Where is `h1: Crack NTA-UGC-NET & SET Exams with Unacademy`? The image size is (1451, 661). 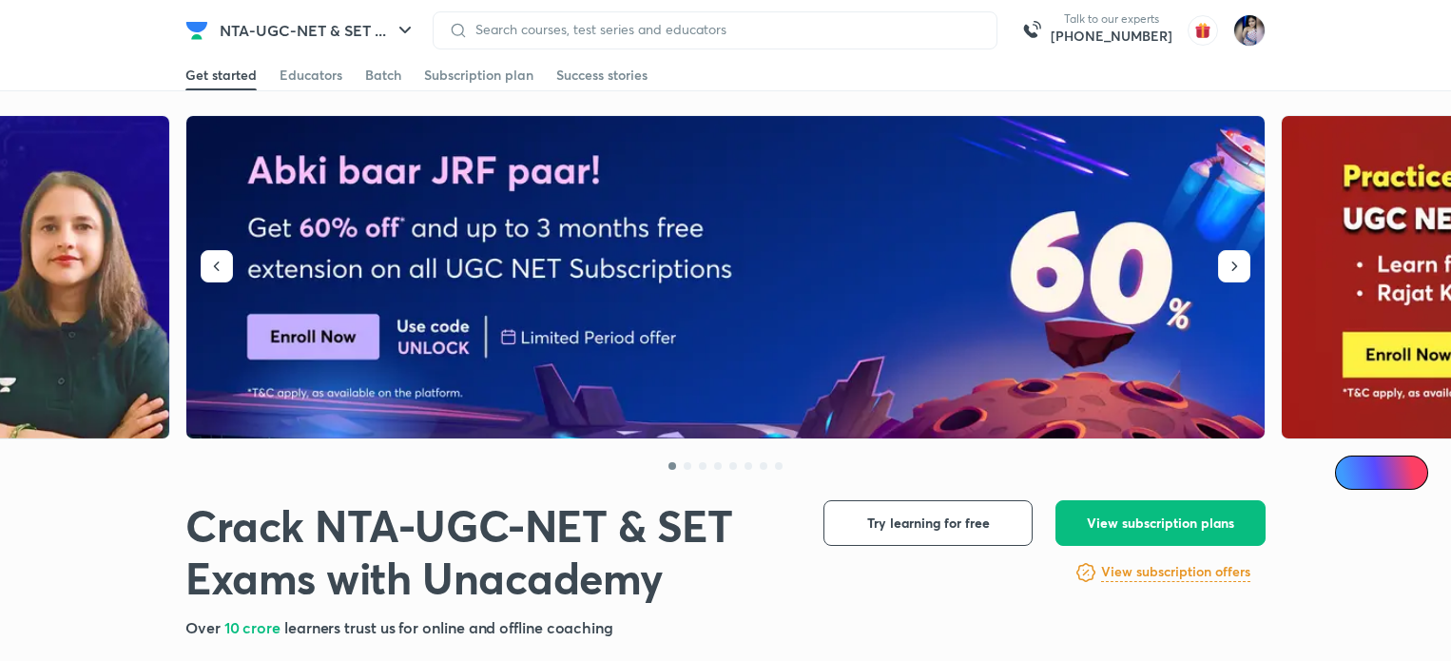
h1: Crack NTA-UGC-NET & SET Exams with Unacademy is located at coordinates (489, 552).